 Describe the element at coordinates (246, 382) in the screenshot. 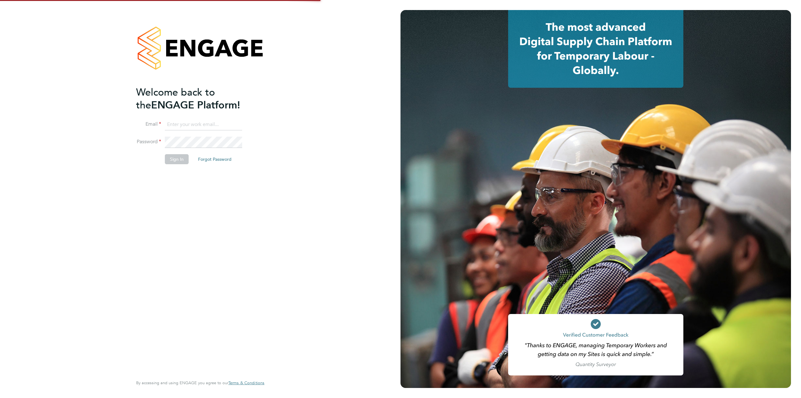

I see `a: Terms & Conditions` at that location.